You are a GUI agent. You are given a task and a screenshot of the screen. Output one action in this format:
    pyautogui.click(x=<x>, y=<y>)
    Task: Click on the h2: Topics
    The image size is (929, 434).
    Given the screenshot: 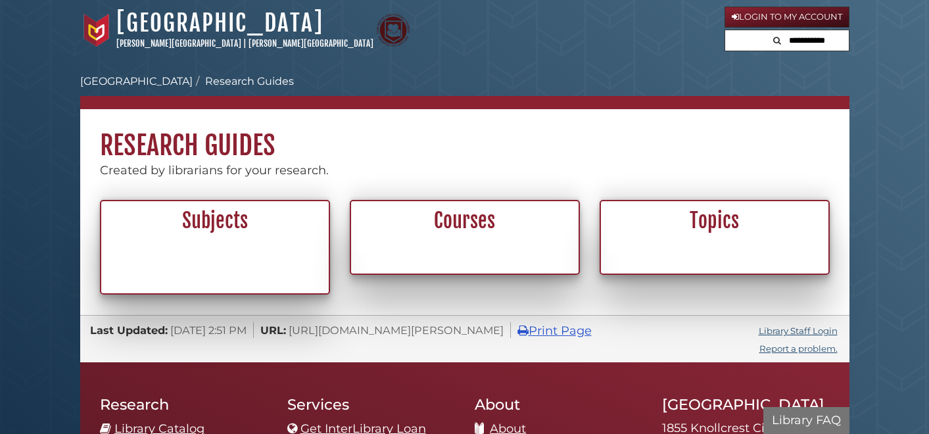 What is the action you would take?
    pyautogui.click(x=715, y=221)
    